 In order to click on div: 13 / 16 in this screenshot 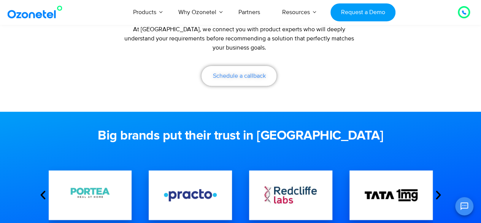, I will do `click(90, 195)`.